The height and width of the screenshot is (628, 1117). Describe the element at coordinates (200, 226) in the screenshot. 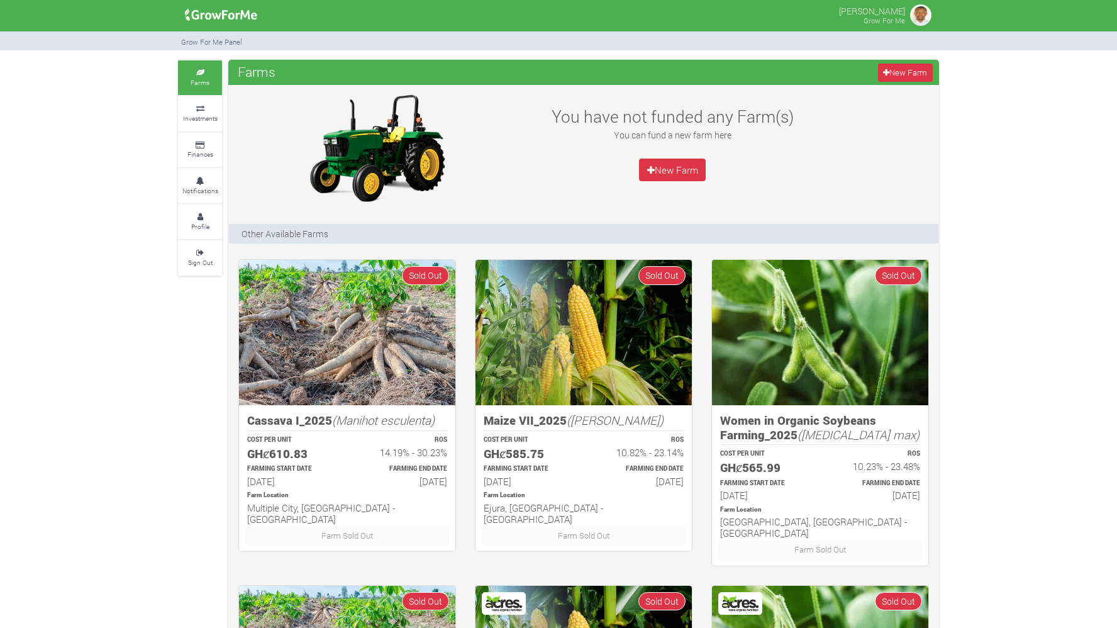

I see `small: Profile` at that location.